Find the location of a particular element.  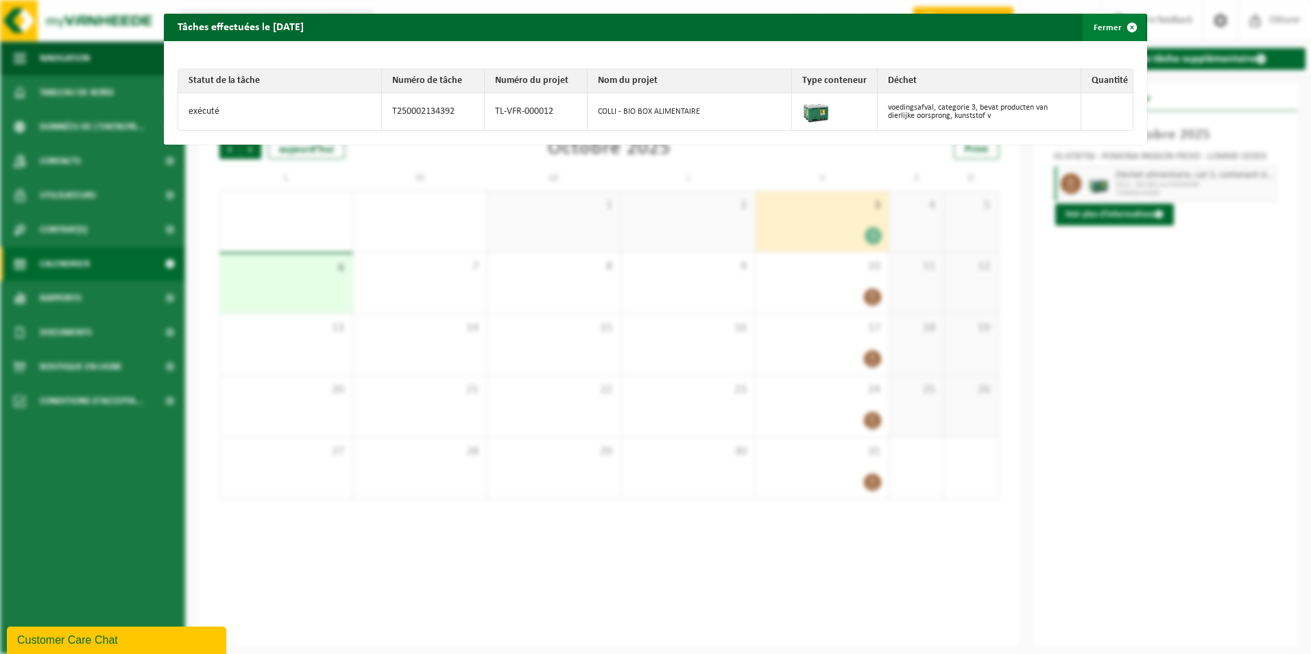

td: TL-VFR-000012 is located at coordinates (536, 112).